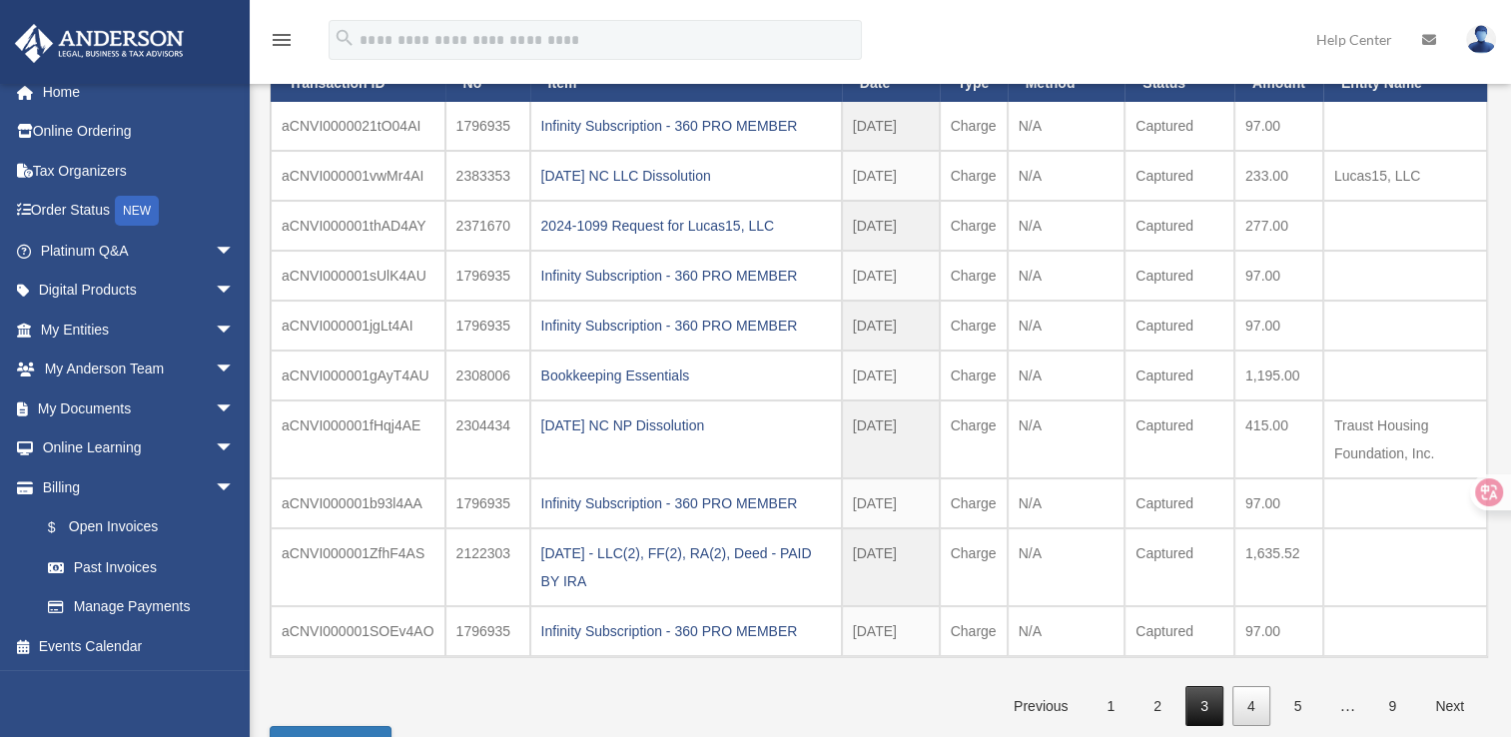 The height and width of the screenshot is (737, 1511). I want to click on a: Platinum Q&Aarrow_drop_down, so click(139, 251).